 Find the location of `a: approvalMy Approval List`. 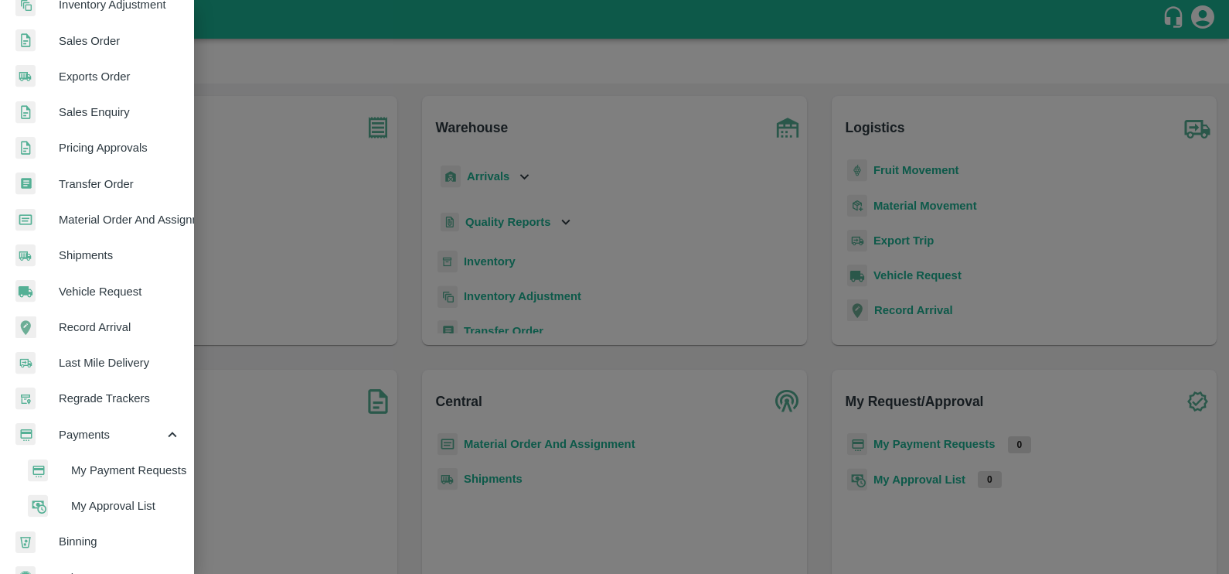

a: approvalMy Approval List is located at coordinates (103, 506).